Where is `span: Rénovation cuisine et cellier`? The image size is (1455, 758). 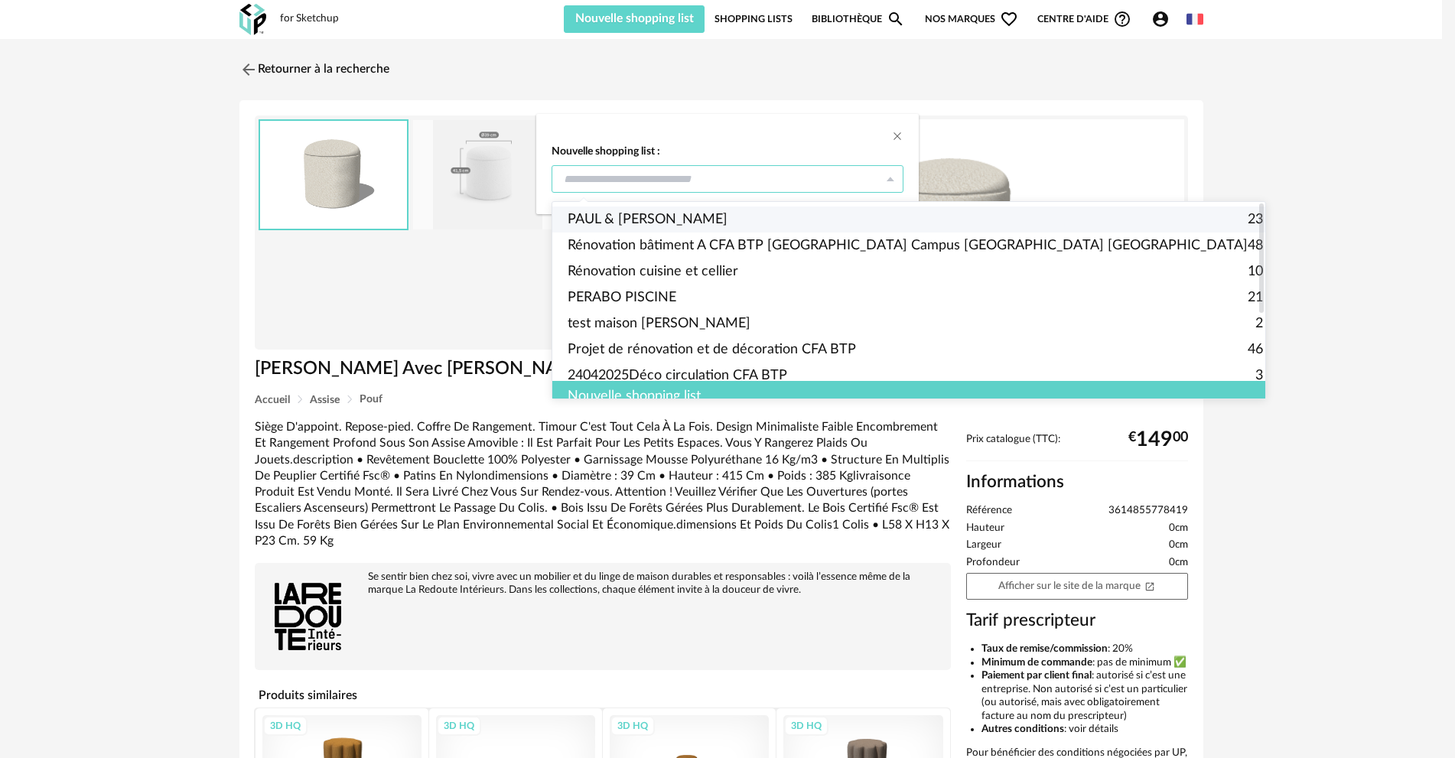
span: Rénovation cuisine et cellier is located at coordinates (652, 272).